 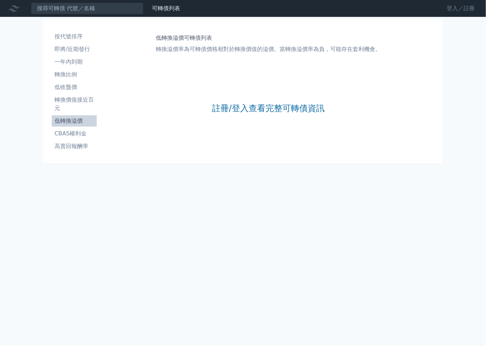 What do you see at coordinates (74, 37) in the screenshot?
I see `a: 按代號排序` at bounding box center [74, 37].